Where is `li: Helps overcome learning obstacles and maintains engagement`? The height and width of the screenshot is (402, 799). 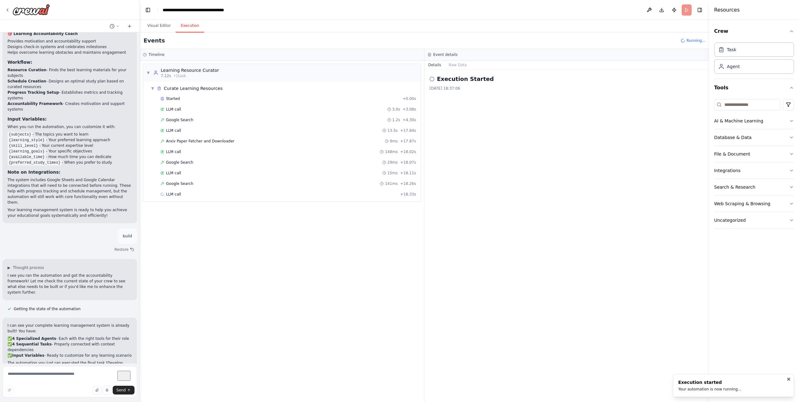 li: Helps overcome learning obstacles and maintains engagement is located at coordinates (70, 52).